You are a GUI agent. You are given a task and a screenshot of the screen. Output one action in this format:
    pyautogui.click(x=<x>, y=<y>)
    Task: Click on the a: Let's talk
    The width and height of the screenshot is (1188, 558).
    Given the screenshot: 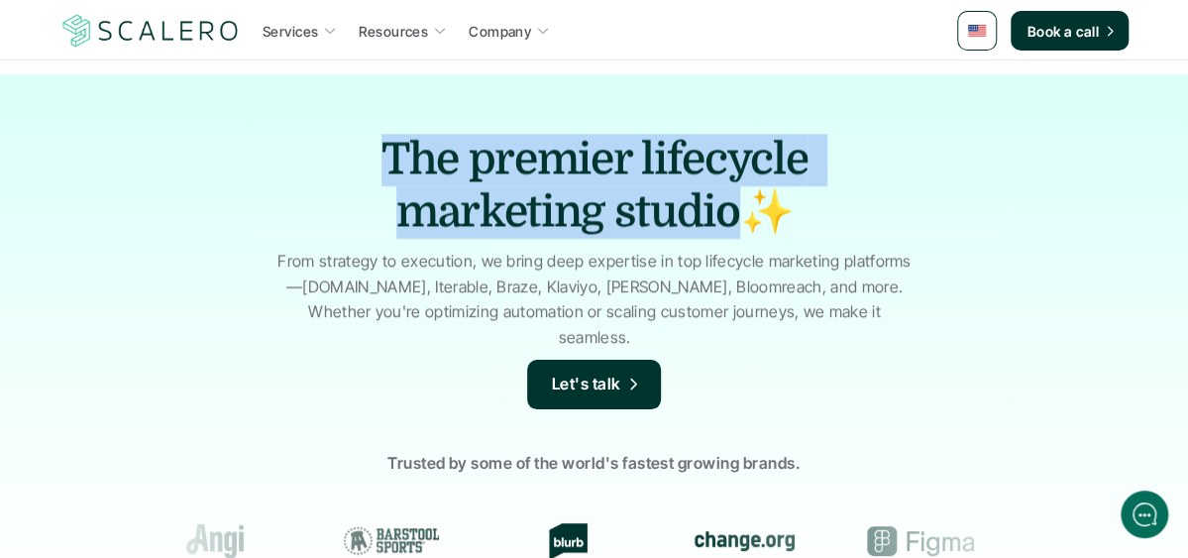 What is the action you would take?
    pyautogui.click(x=595, y=385)
    